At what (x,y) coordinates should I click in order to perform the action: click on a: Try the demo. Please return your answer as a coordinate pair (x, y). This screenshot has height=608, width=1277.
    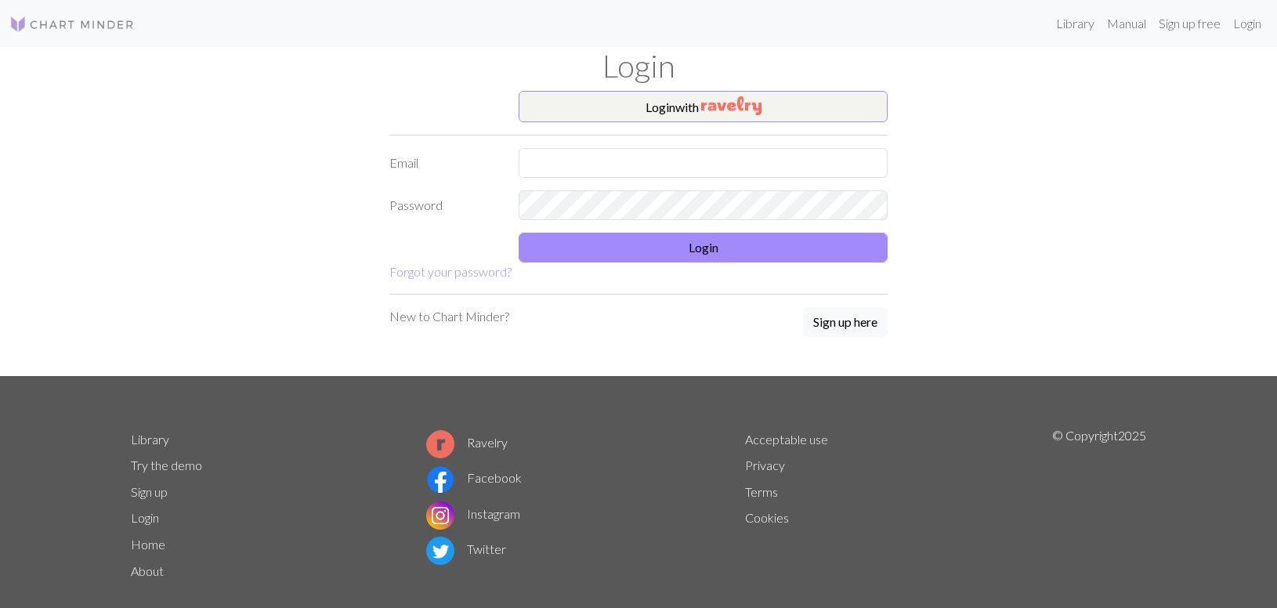
    Looking at the image, I should click on (166, 465).